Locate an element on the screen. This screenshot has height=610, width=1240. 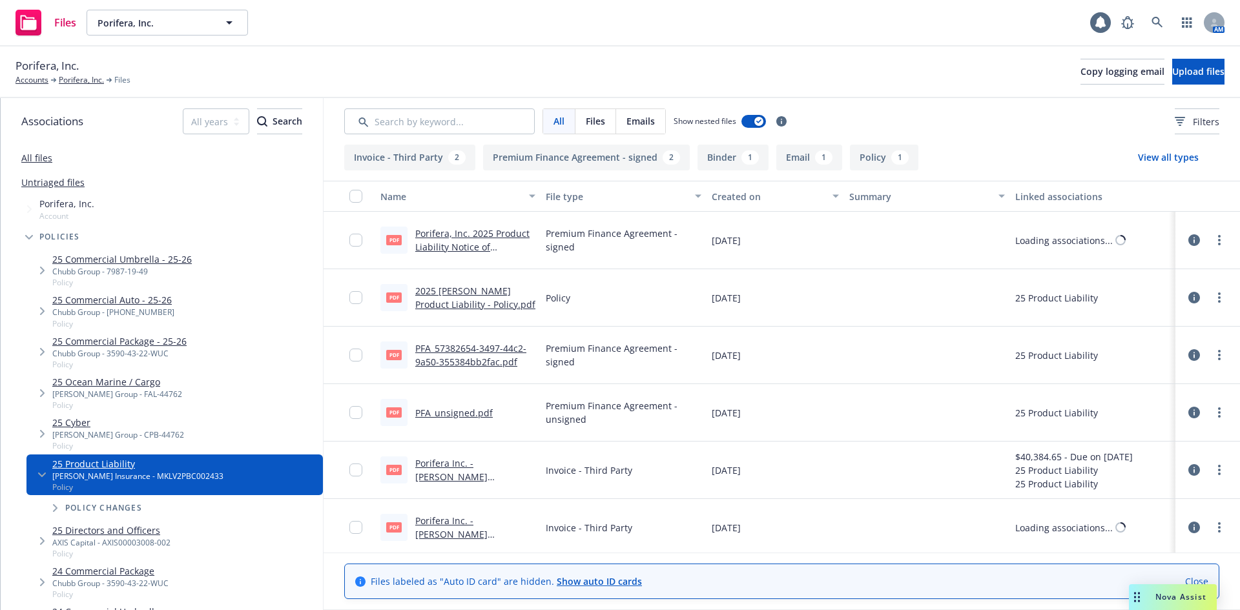
div: Search is located at coordinates (280, 121).